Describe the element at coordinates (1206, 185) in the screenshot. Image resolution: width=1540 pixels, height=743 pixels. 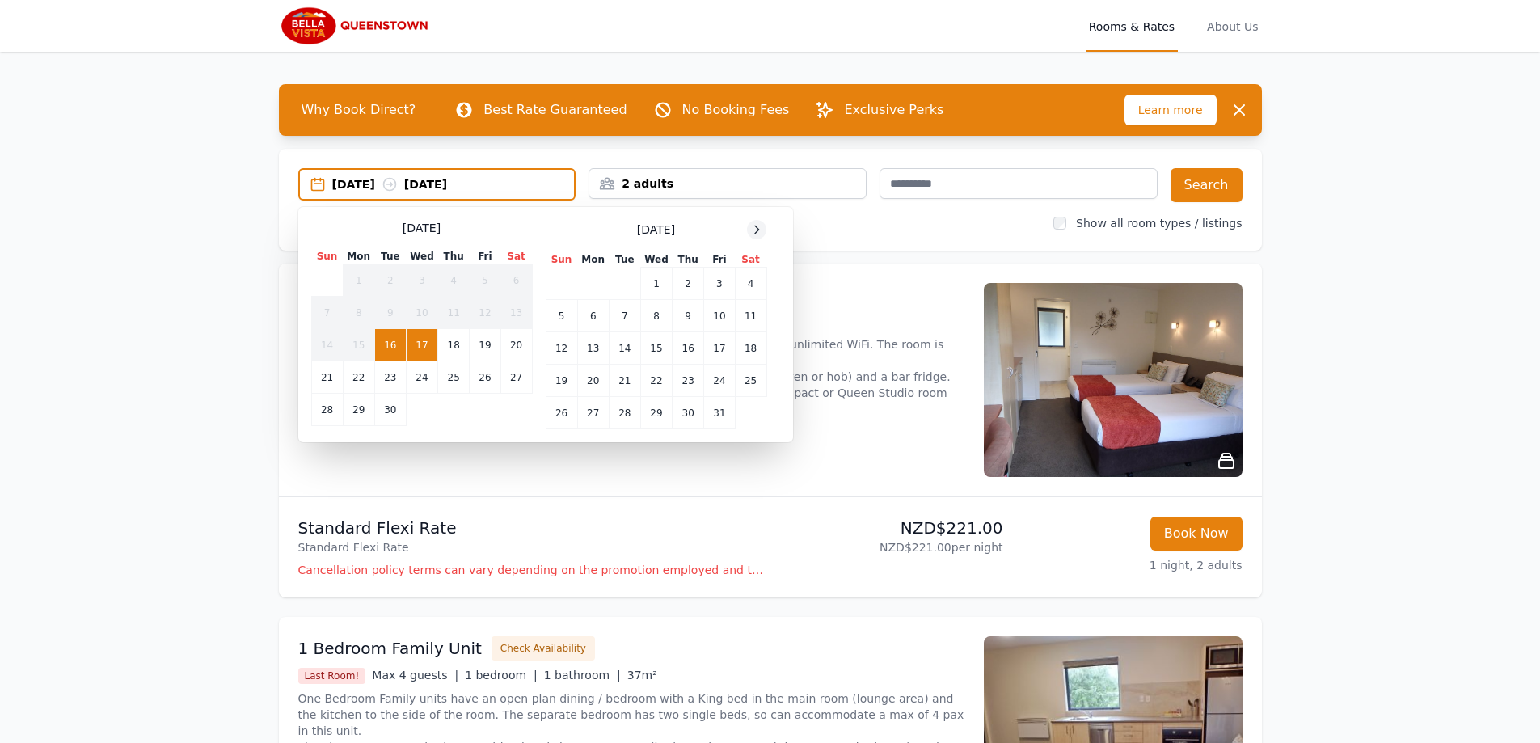
I see `button: Search` at that location.